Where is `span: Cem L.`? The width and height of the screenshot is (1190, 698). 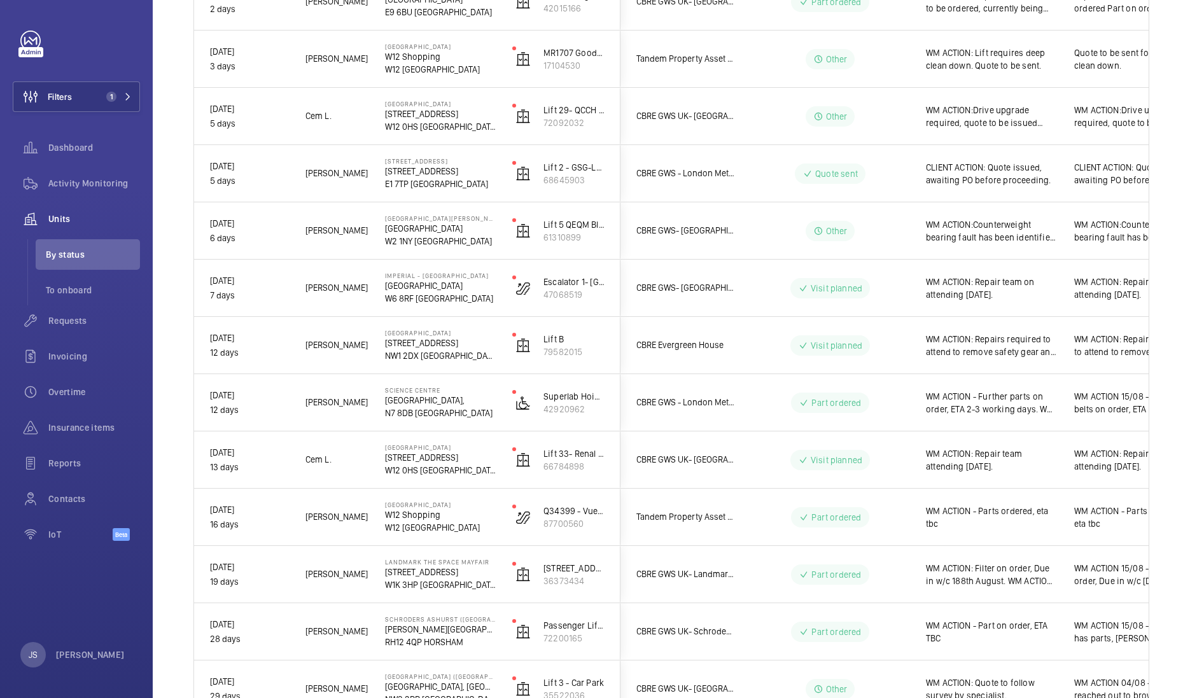 span: Cem L. is located at coordinates (337, 460).